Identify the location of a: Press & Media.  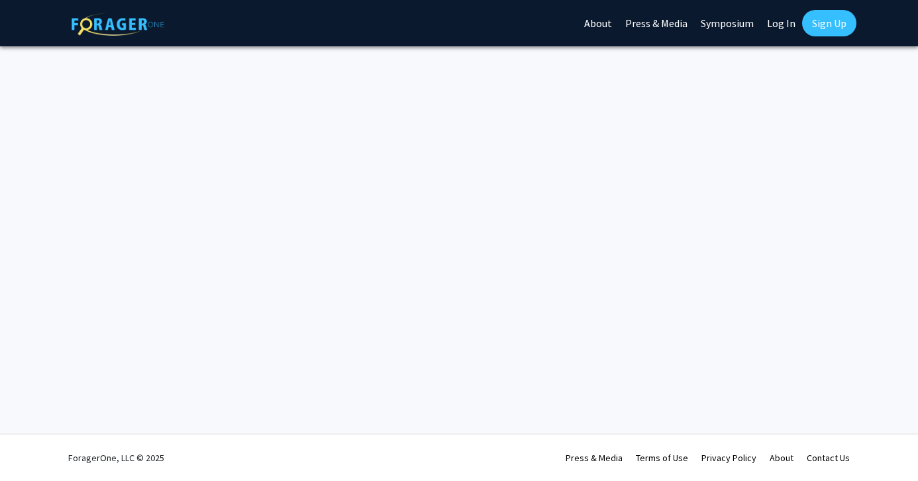
(594, 458).